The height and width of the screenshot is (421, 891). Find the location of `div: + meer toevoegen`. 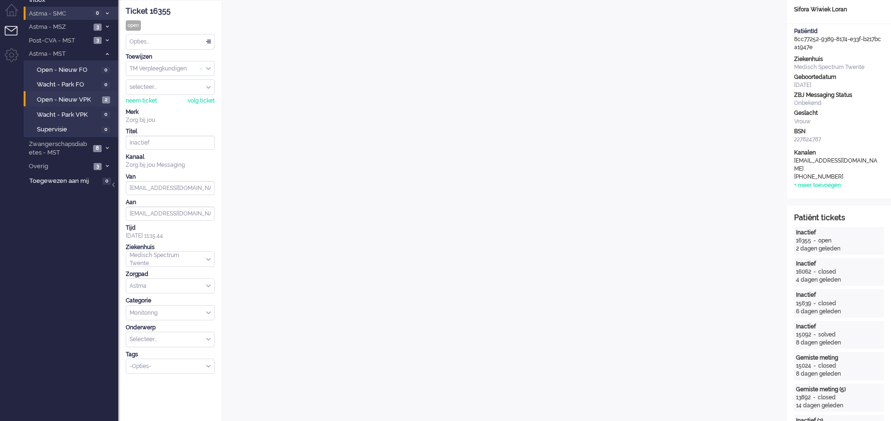

div: + meer toevoegen is located at coordinates (817, 185).